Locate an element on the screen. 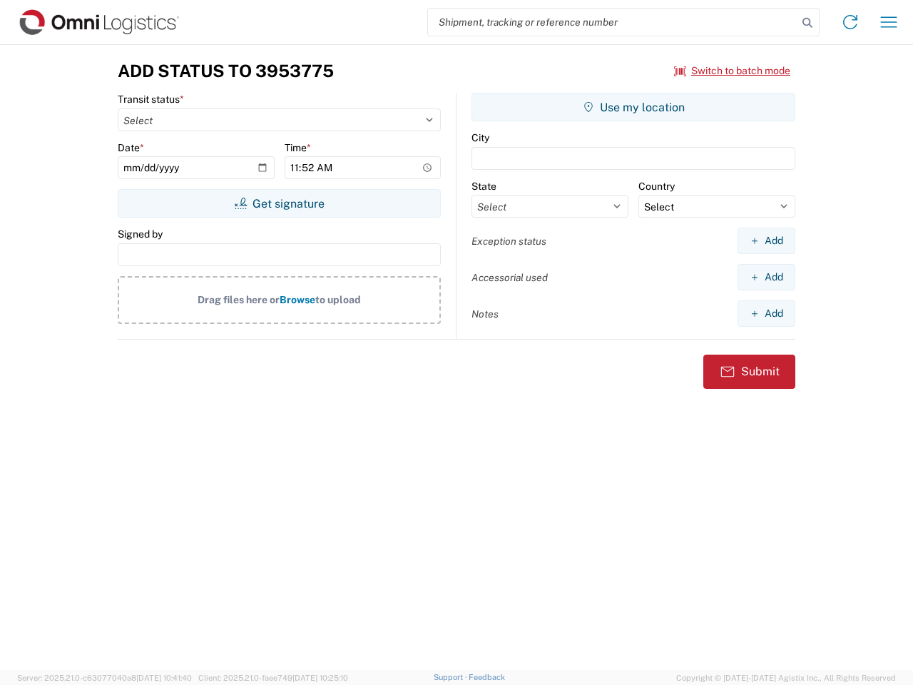 The width and height of the screenshot is (913, 685). span: Browse is located at coordinates (297, 300).